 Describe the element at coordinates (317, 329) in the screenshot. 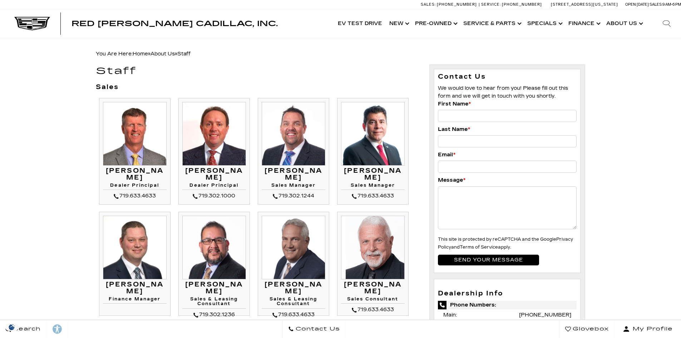

I see `span: Contact Us` at that location.